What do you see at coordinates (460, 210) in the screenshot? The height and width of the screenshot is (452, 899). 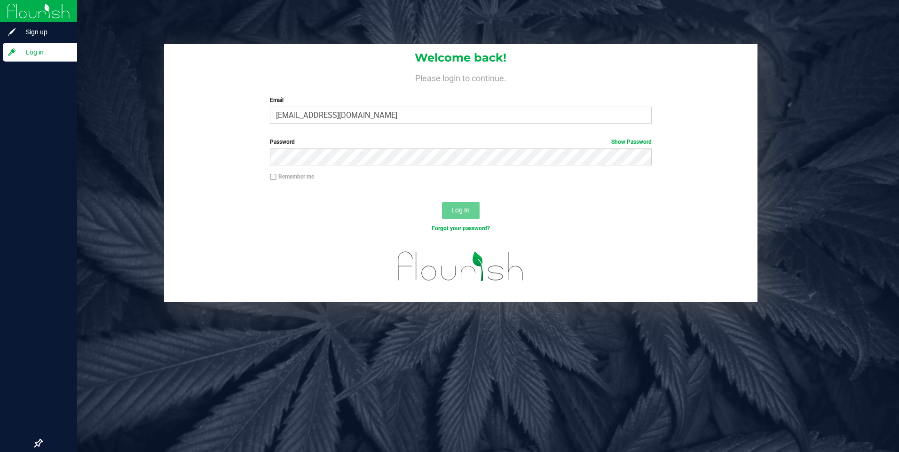 I see `span: Log In` at bounding box center [460, 210].